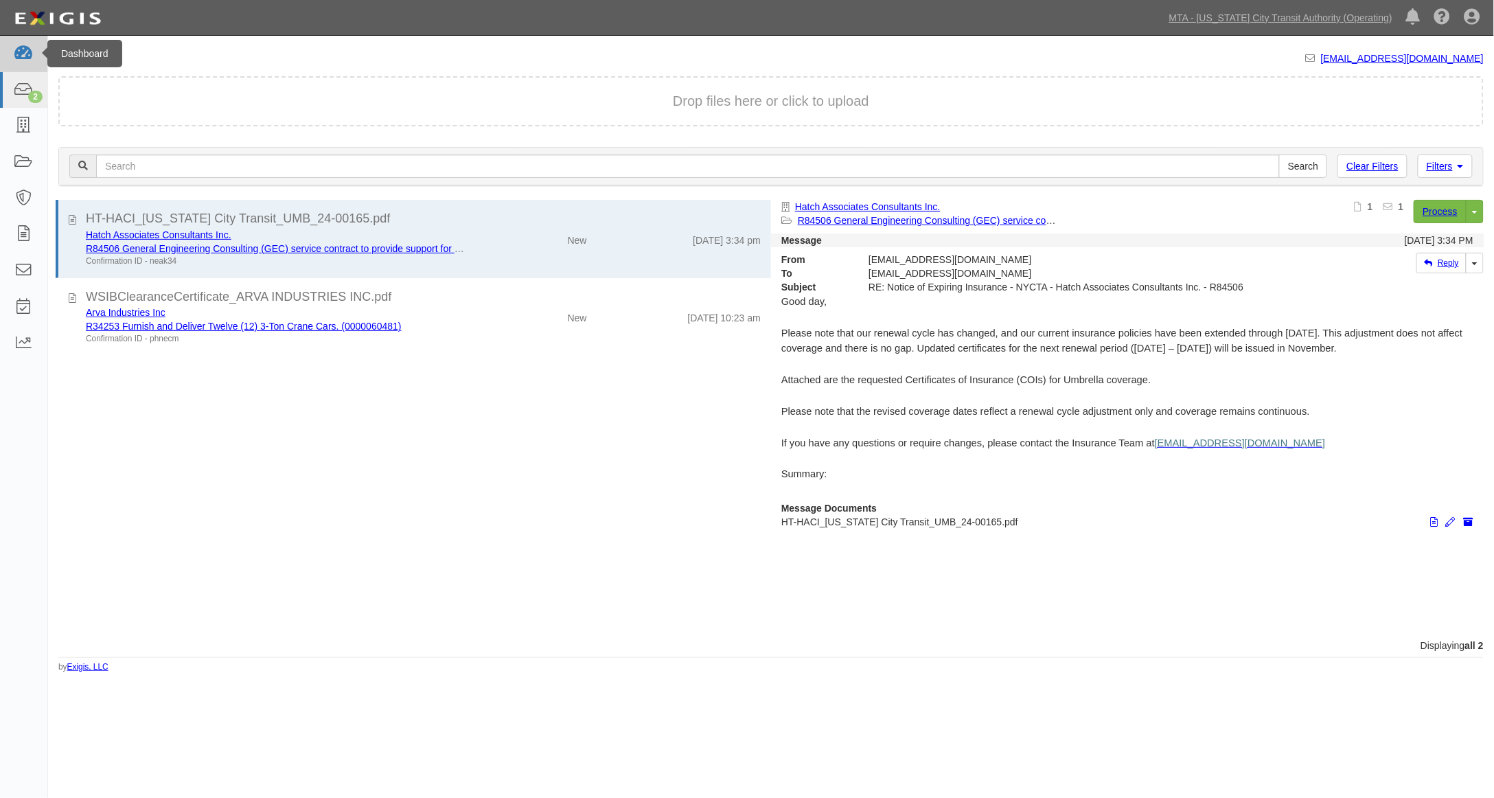 This screenshot has width=1494, height=798. I want to click on span: Attached are the requested Certificates of Insurance (COIs) for Umbrella coverage., so click(966, 380).